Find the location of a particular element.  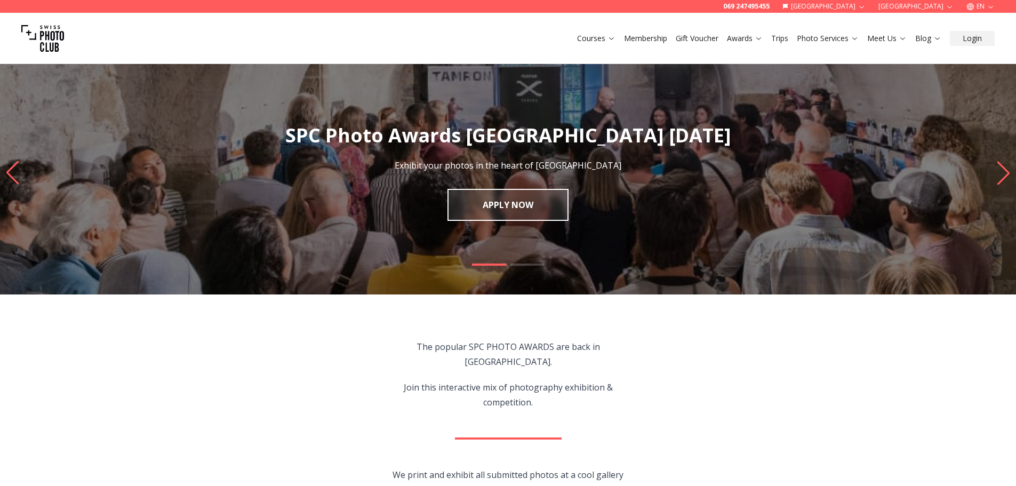

button: Login is located at coordinates (973, 38).